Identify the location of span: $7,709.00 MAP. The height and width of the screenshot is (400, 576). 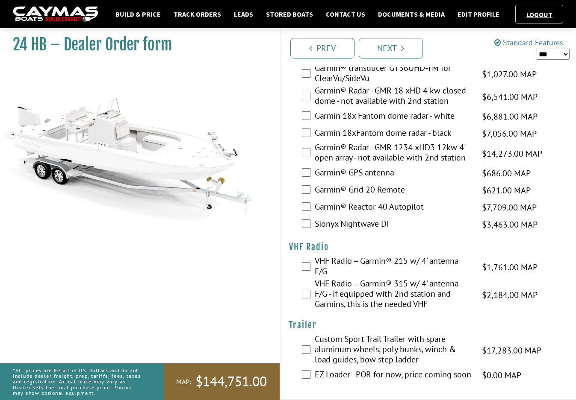
(509, 208).